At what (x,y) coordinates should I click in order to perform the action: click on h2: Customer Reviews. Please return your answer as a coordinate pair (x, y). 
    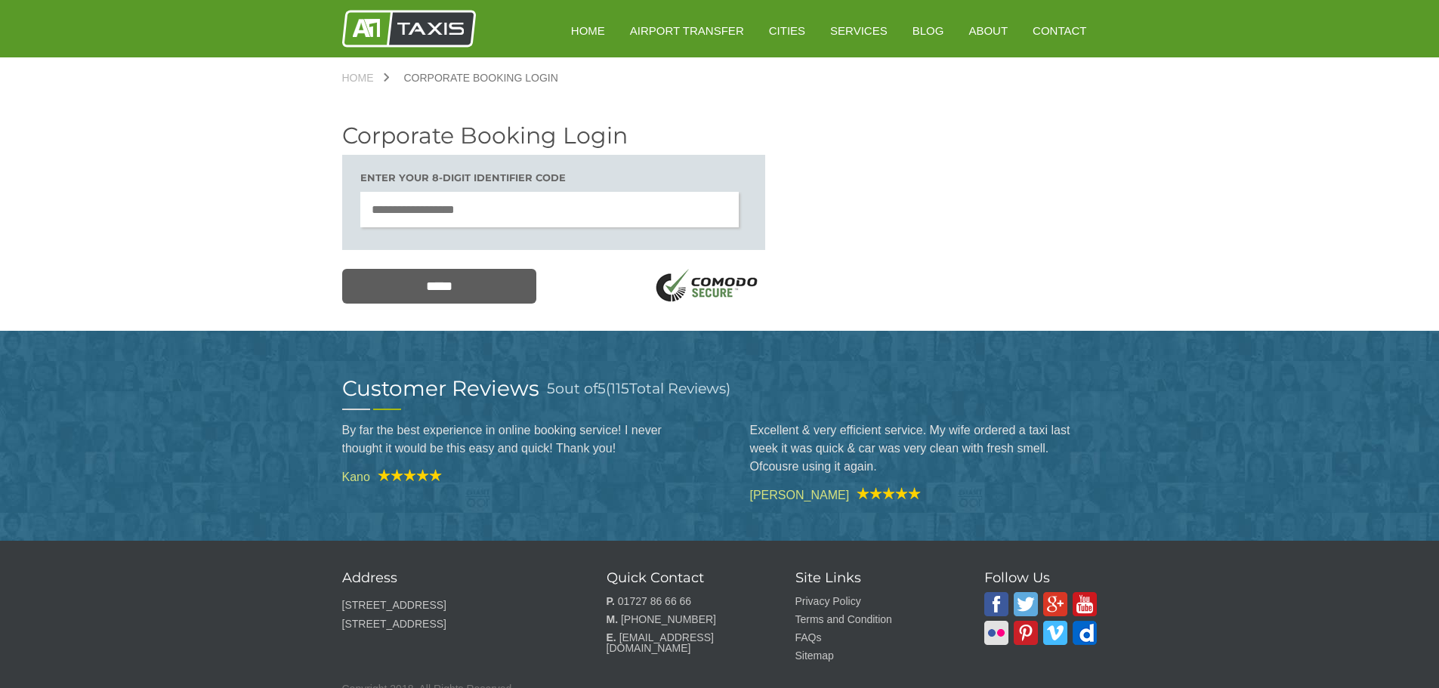
    Looking at the image, I should click on (440, 388).